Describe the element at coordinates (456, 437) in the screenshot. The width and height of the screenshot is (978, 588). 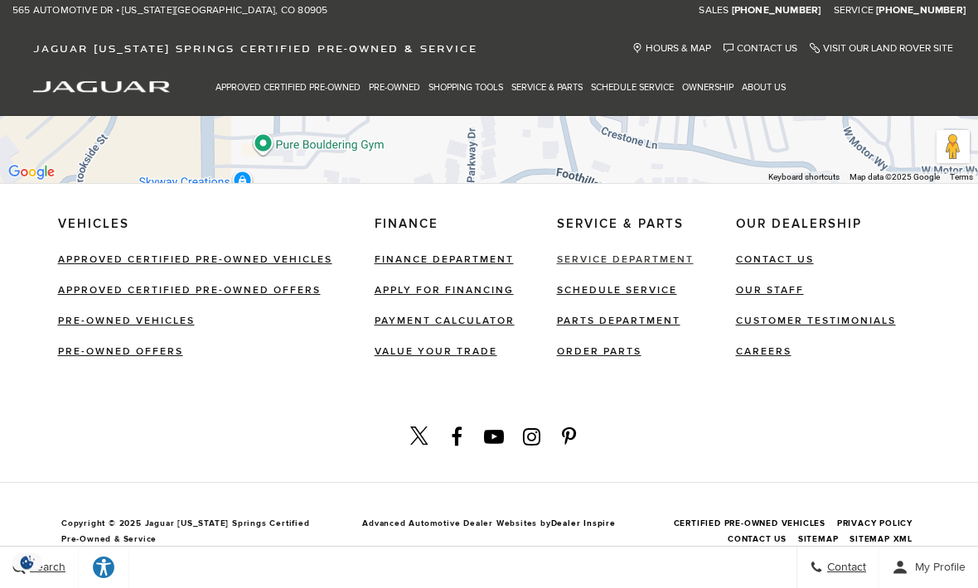
I see `a: Open Facebook in a new window` at that location.